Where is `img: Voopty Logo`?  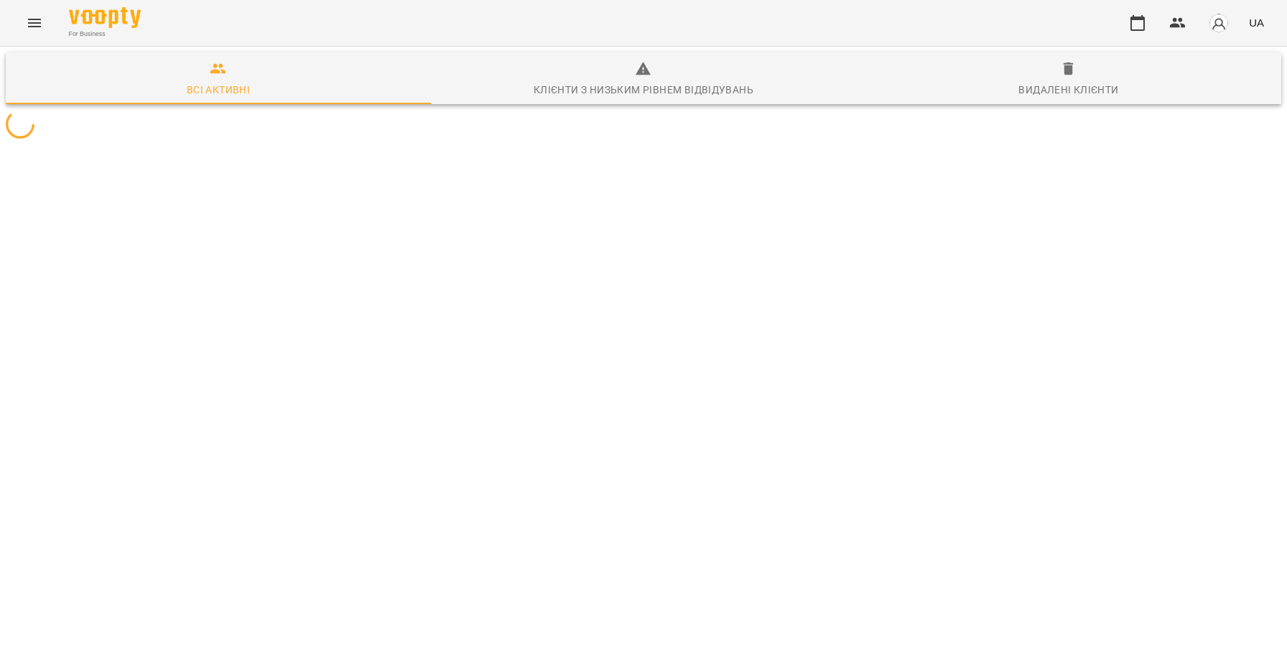
img: Voopty Logo is located at coordinates (105, 17).